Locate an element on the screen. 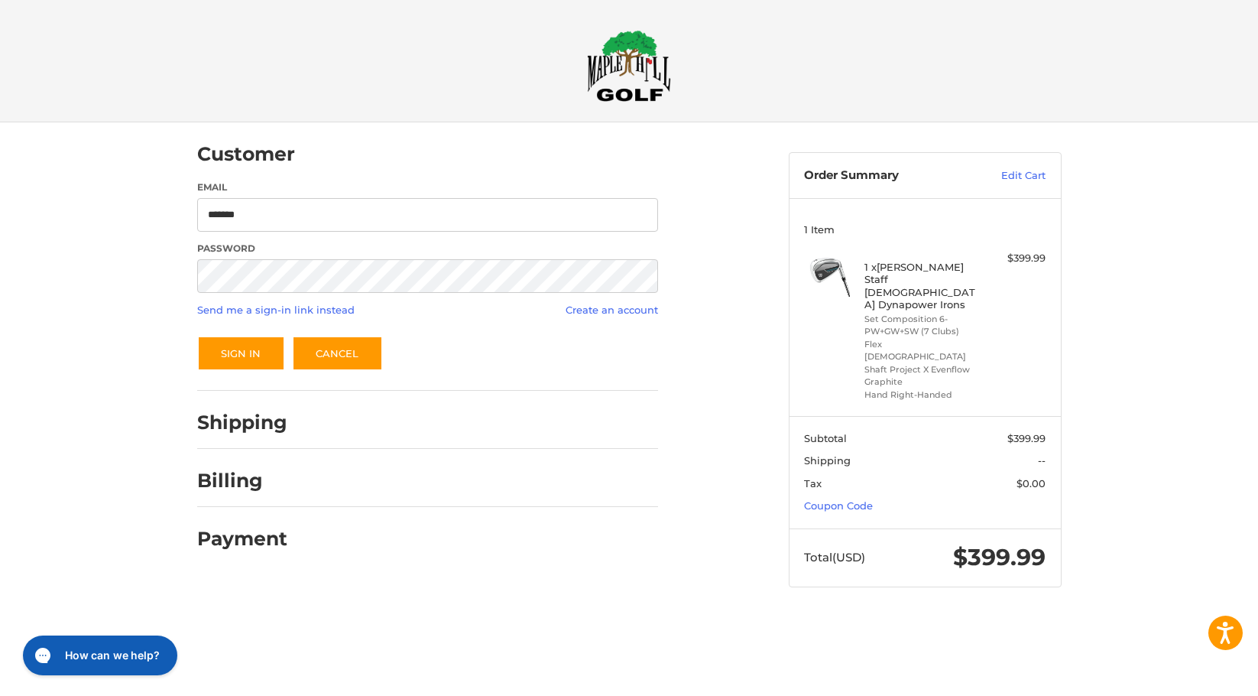 This screenshot has height=696, width=1258. h2: Customer is located at coordinates (246, 154).